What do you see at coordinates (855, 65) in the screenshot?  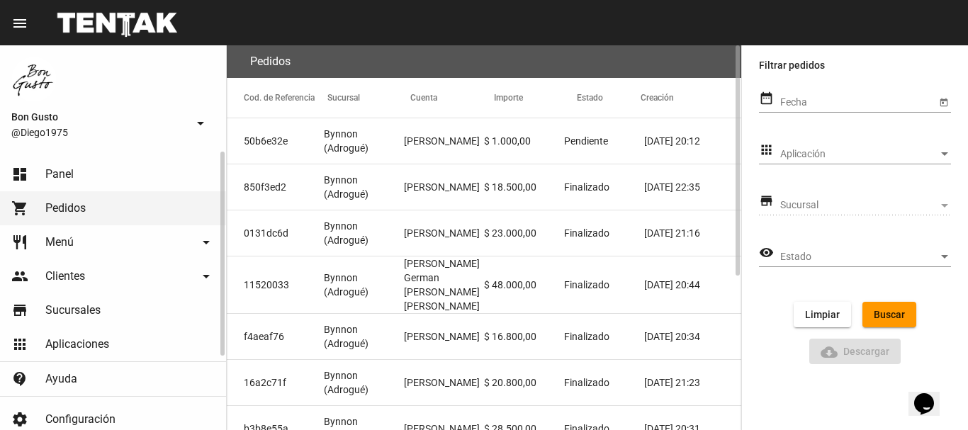 I see `label: Filtrar pedidos` at bounding box center [855, 65].